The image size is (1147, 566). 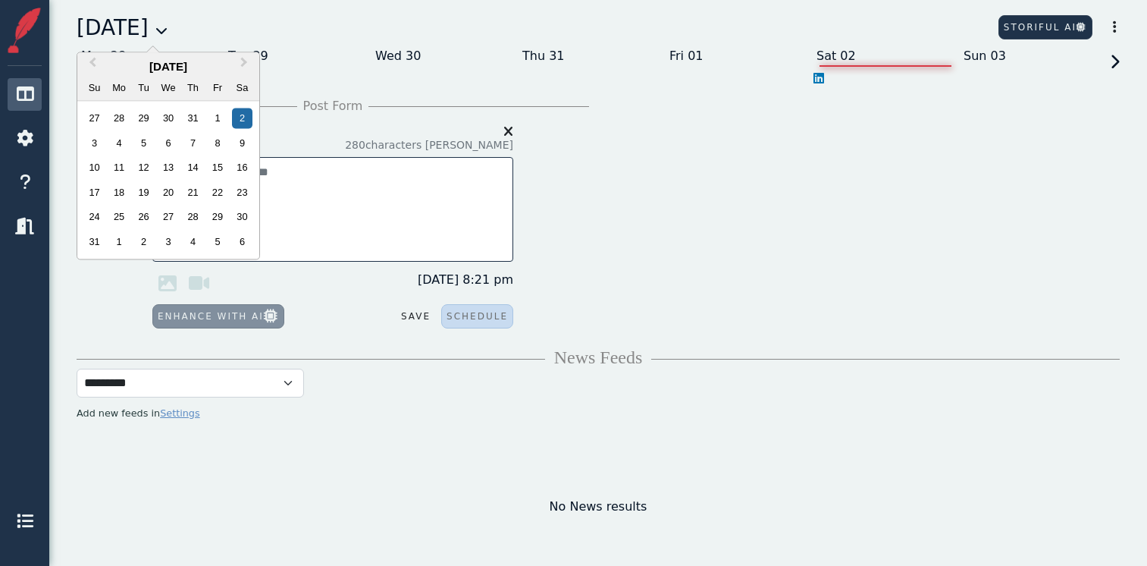 What do you see at coordinates (94, 143) in the screenshot?
I see `div: Choose Sunday, August 3rd, 2025` at bounding box center [94, 143].